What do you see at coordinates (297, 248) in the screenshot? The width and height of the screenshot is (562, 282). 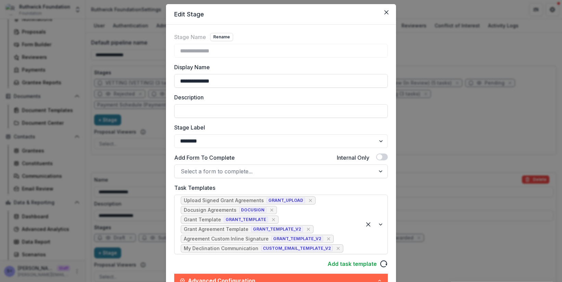 I see `span: CUSTOM_EMAIL_TEMPLATE_V2` at bounding box center [297, 248].